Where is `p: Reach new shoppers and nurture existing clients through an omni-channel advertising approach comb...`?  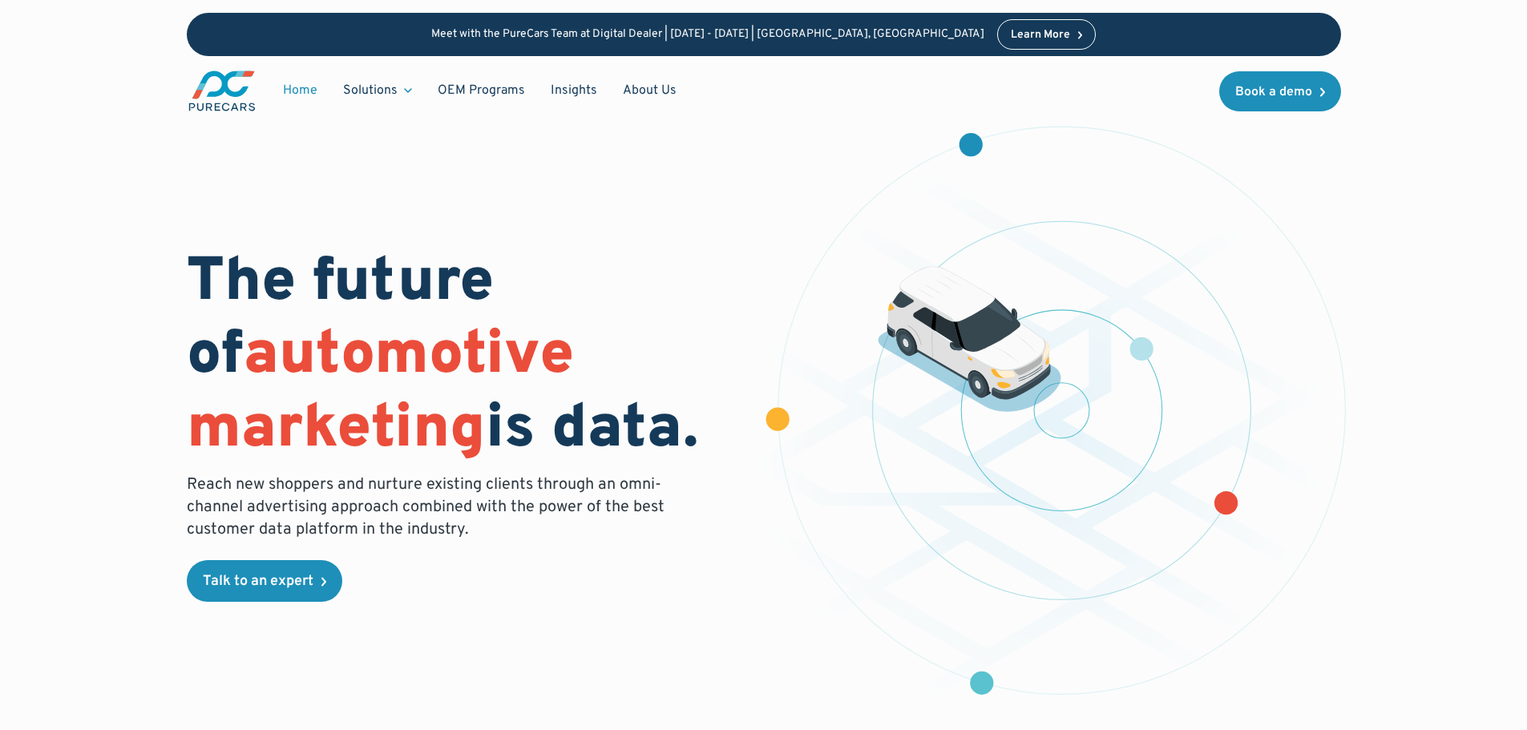
p: Reach new shoppers and nurture existing clients through an omni-channel advertising approach comb... is located at coordinates (431, 507).